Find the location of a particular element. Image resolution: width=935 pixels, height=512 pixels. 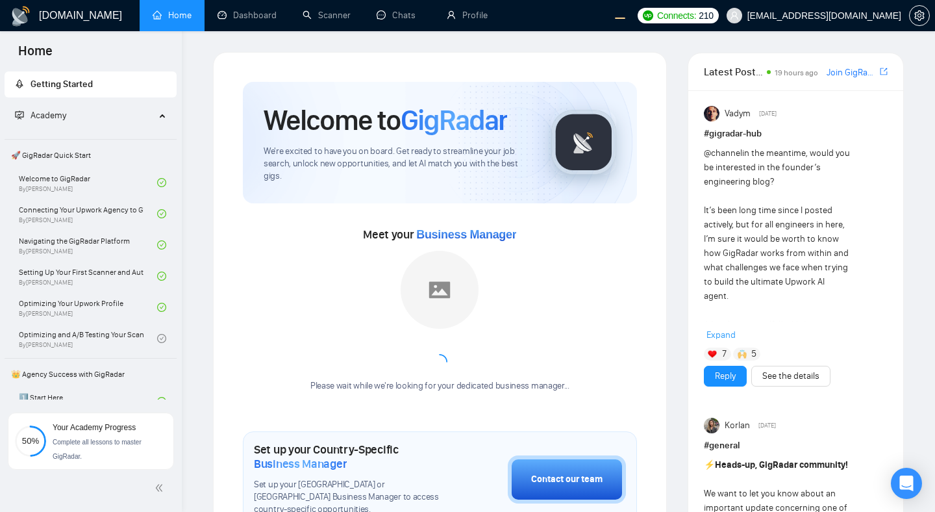

span: Vadym is located at coordinates (738, 114).